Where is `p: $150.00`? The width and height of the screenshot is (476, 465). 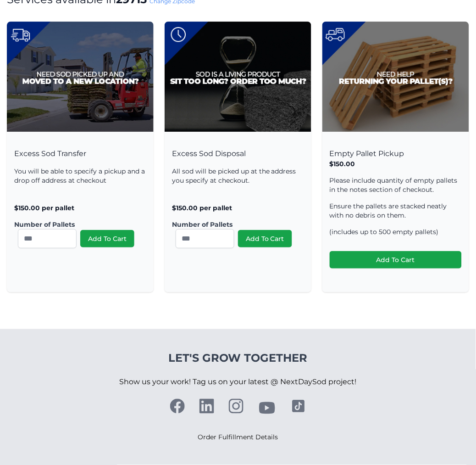
p: $150.00 is located at coordinates (396, 164).